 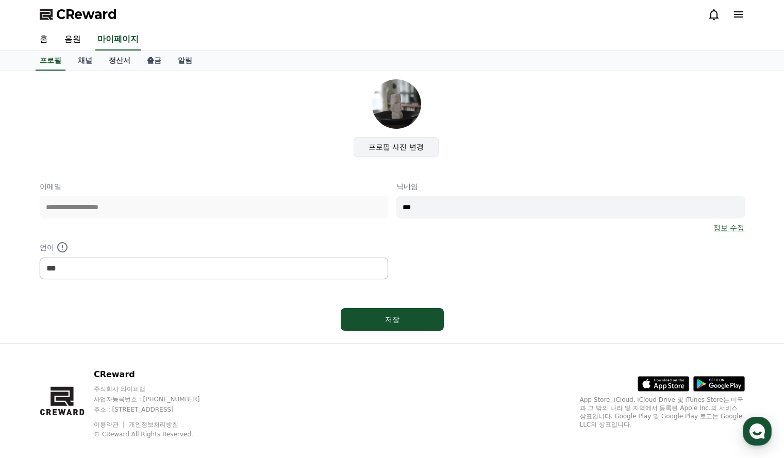 I want to click on span: 홈, so click(x=36, y=346).